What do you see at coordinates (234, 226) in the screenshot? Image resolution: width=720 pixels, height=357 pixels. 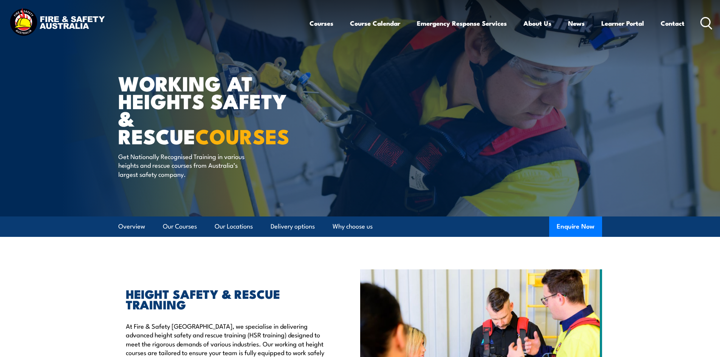 I see `a: Our Locations` at bounding box center [234, 226].